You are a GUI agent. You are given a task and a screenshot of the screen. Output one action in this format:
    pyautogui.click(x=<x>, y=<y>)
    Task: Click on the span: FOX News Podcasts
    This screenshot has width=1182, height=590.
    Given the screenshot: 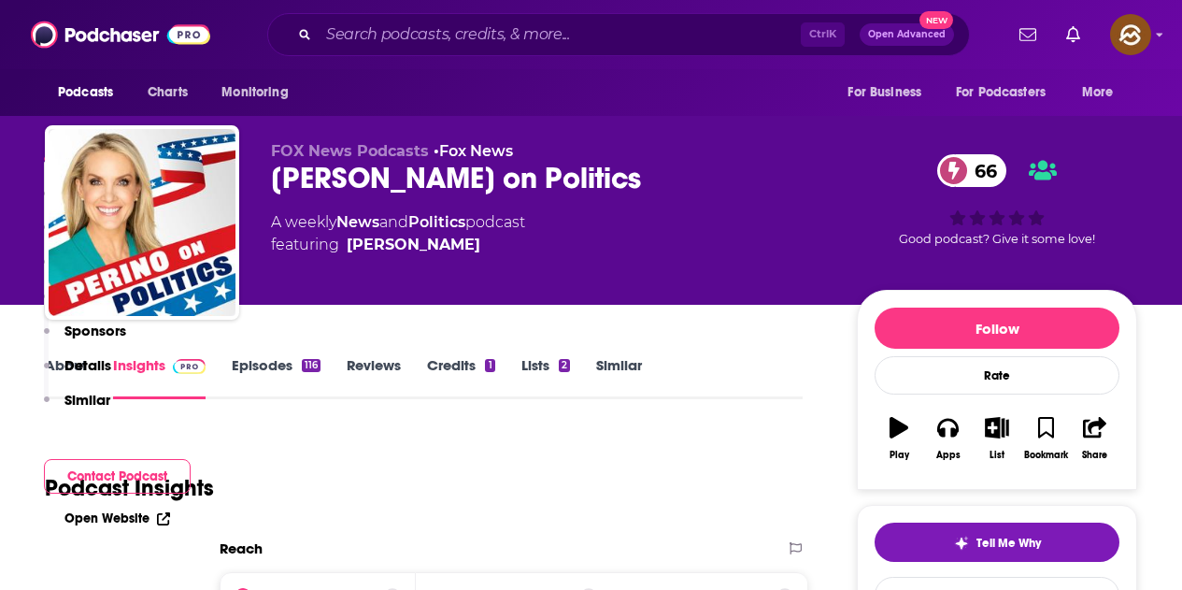 What is the action you would take?
    pyautogui.click(x=350, y=150)
    